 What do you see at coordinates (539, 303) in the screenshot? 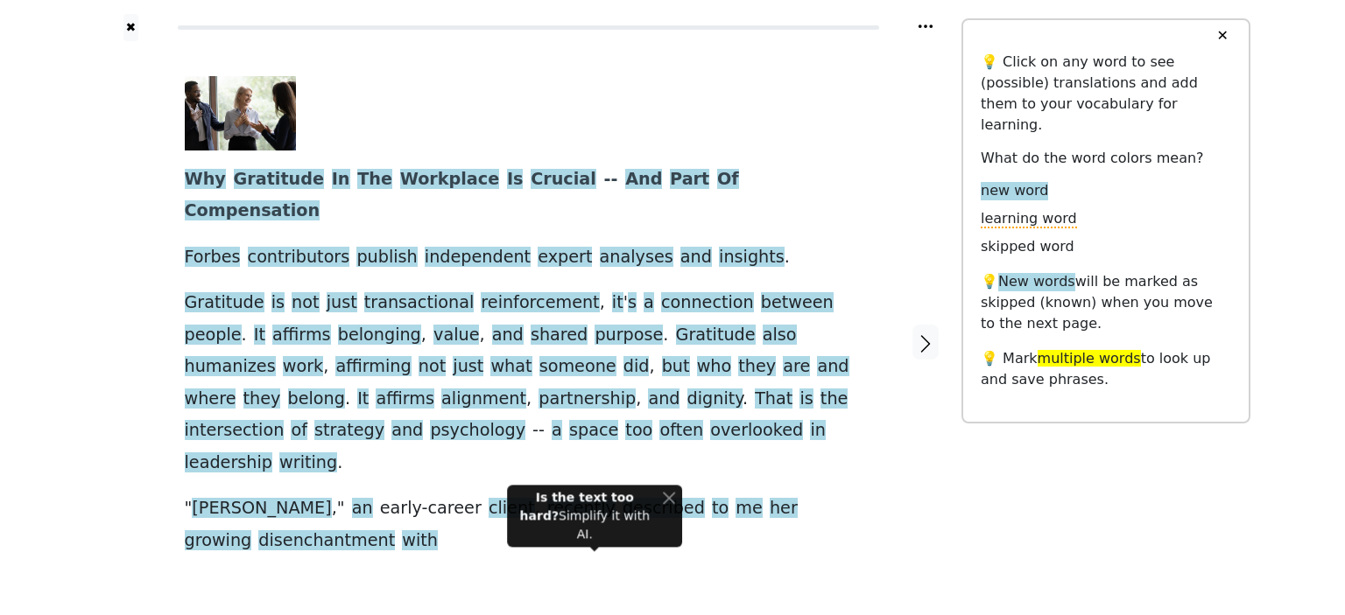
I see `span: reinforcement` at bounding box center [539, 303].